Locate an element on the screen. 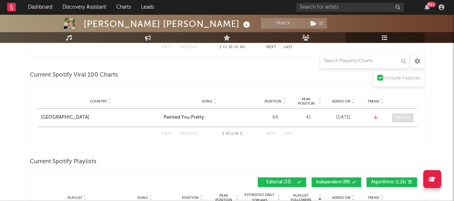  input: Search Playlists/Charts is located at coordinates (365, 61).